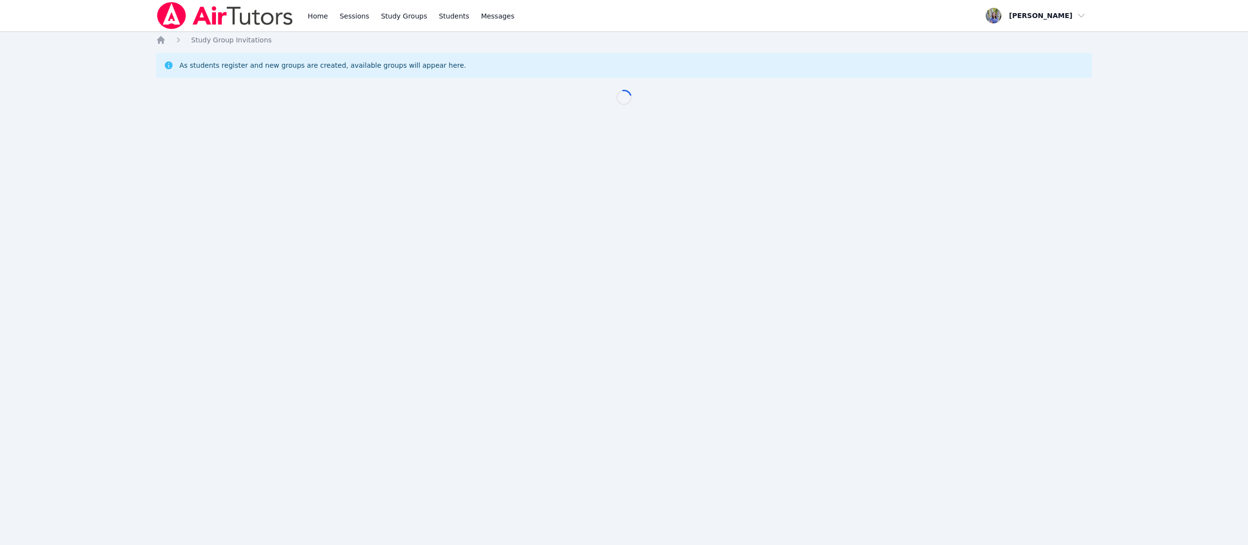 The height and width of the screenshot is (545, 1248). What do you see at coordinates (231, 40) in the screenshot?
I see `span: Study Group Invitations` at bounding box center [231, 40].